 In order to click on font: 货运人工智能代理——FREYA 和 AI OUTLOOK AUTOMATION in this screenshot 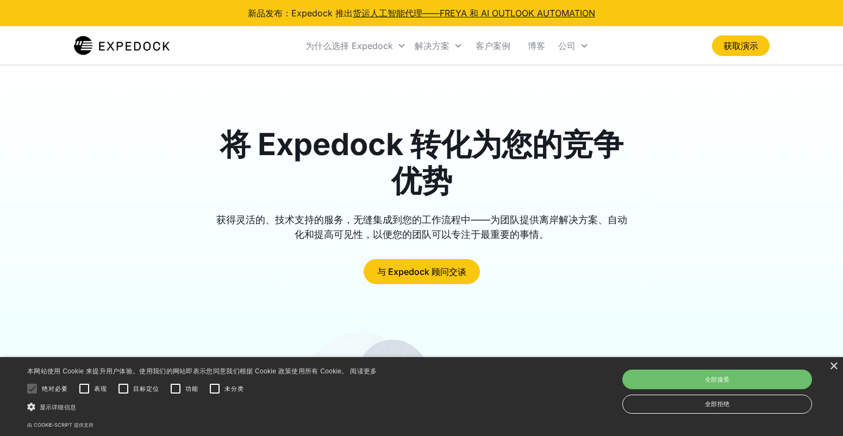, I will do `click(474, 13)`.